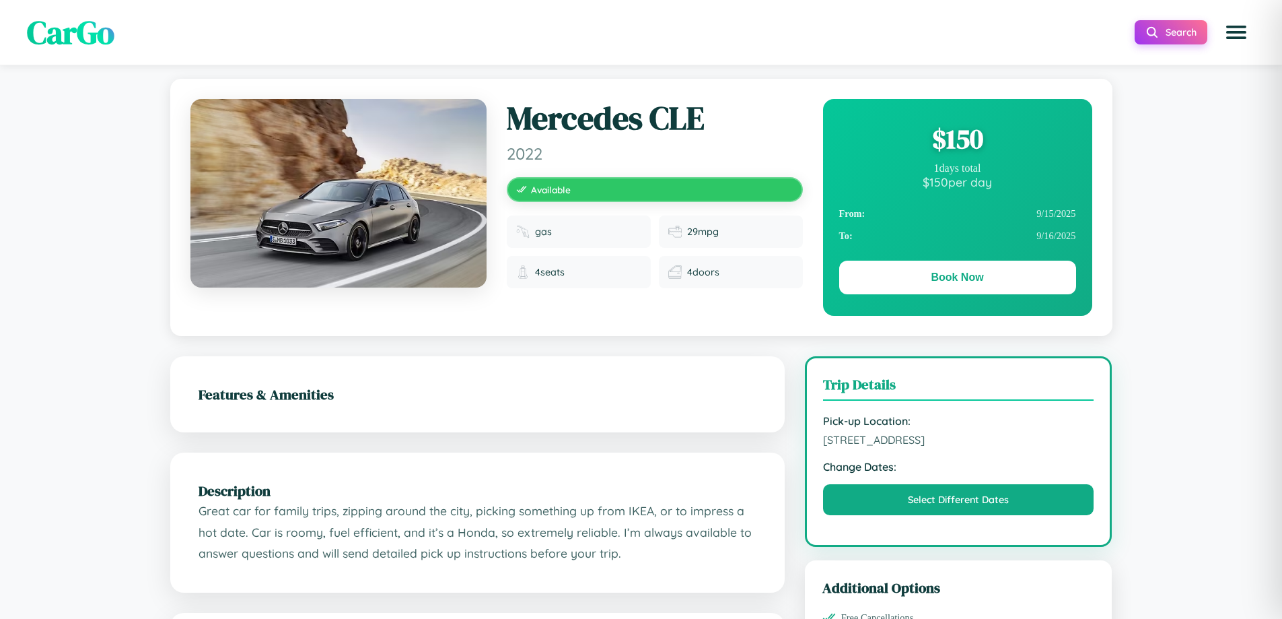  I want to click on strong: To:, so click(846, 236).